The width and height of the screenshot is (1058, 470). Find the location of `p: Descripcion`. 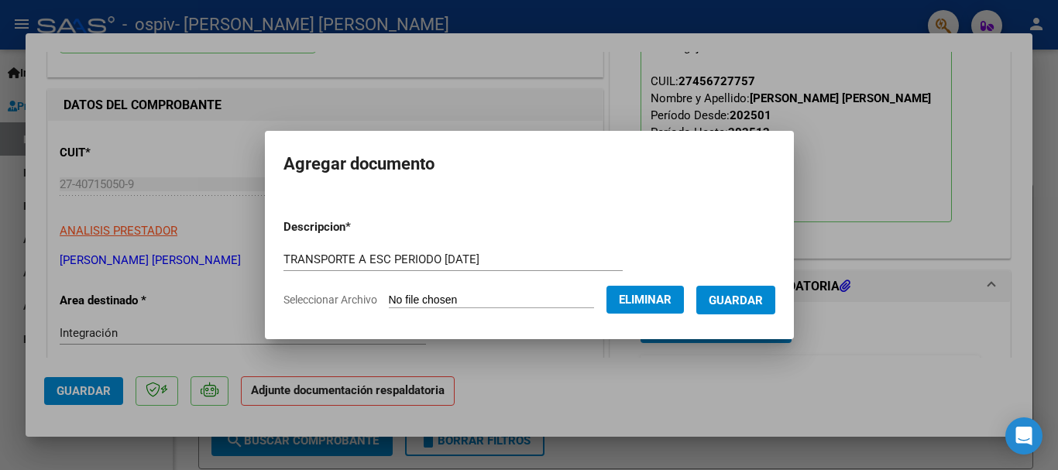

p: Descripcion is located at coordinates (357, 227).